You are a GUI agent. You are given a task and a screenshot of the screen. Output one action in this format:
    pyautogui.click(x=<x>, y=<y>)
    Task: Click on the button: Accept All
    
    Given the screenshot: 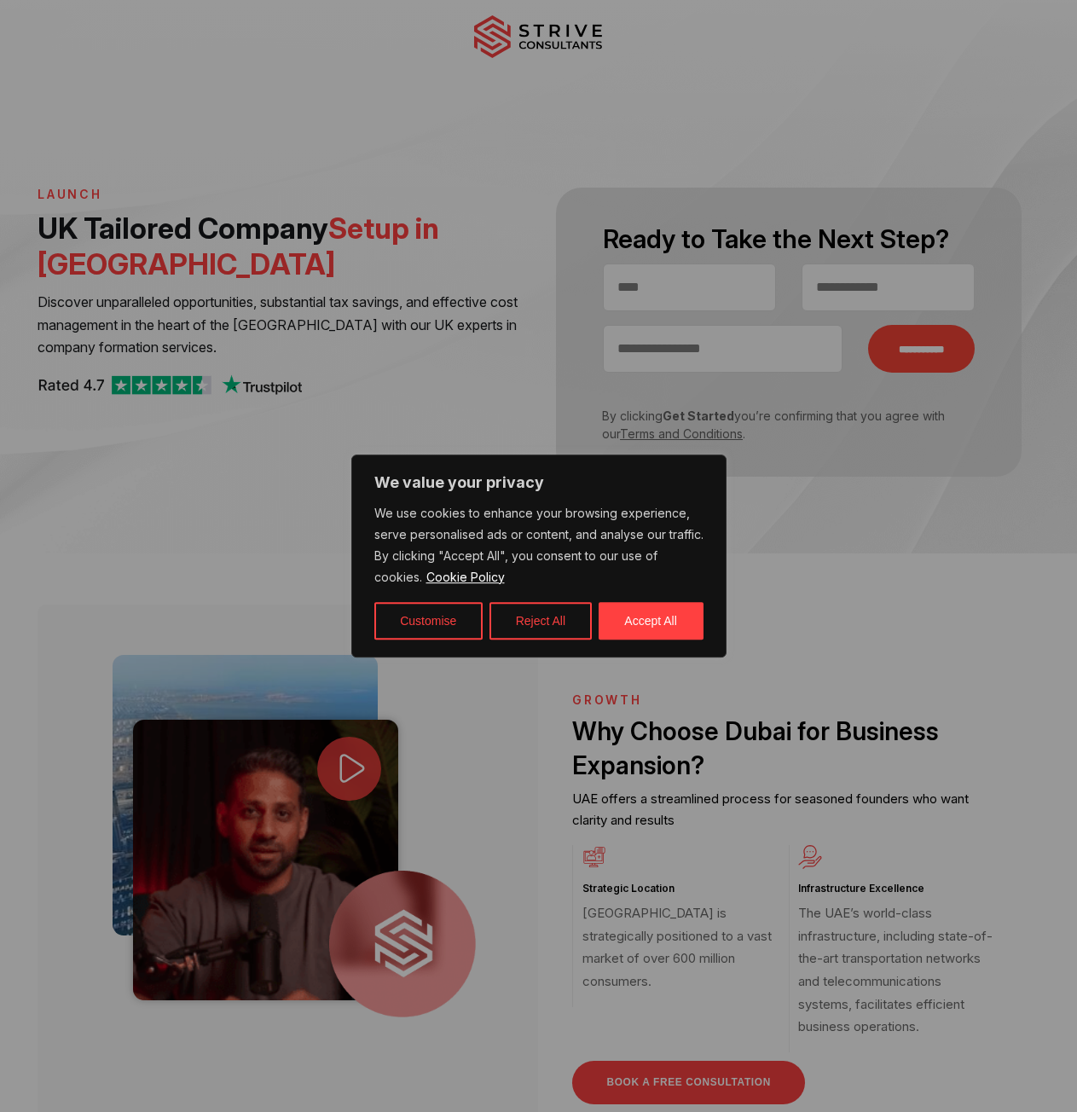 What is the action you would take?
    pyautogui.click(x=651, y=621)
    